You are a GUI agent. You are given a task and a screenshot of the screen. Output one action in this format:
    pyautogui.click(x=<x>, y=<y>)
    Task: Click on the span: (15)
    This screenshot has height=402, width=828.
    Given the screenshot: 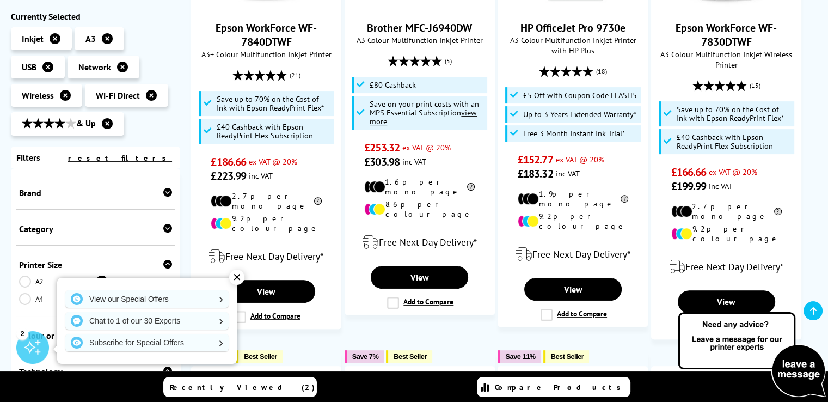 What is the action you would take?
    pyautogui.click(x=755, y=86)
    